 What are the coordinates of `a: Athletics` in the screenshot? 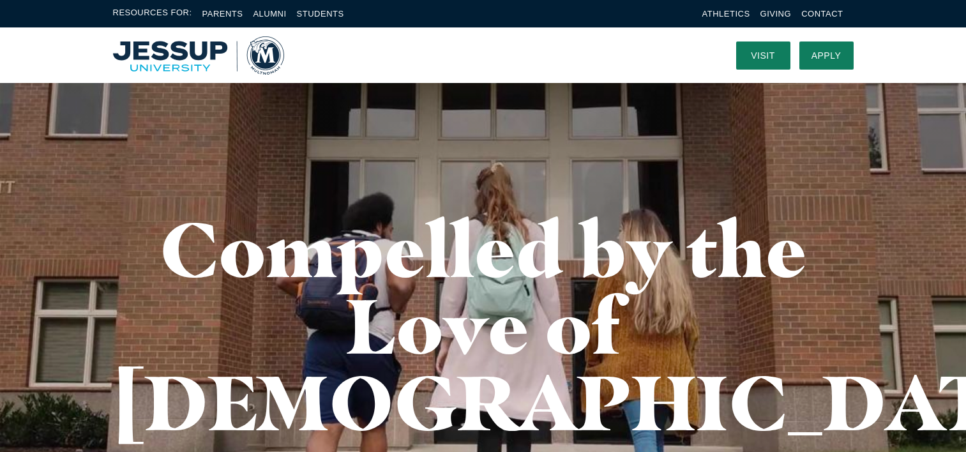 It's located at (726, 13).